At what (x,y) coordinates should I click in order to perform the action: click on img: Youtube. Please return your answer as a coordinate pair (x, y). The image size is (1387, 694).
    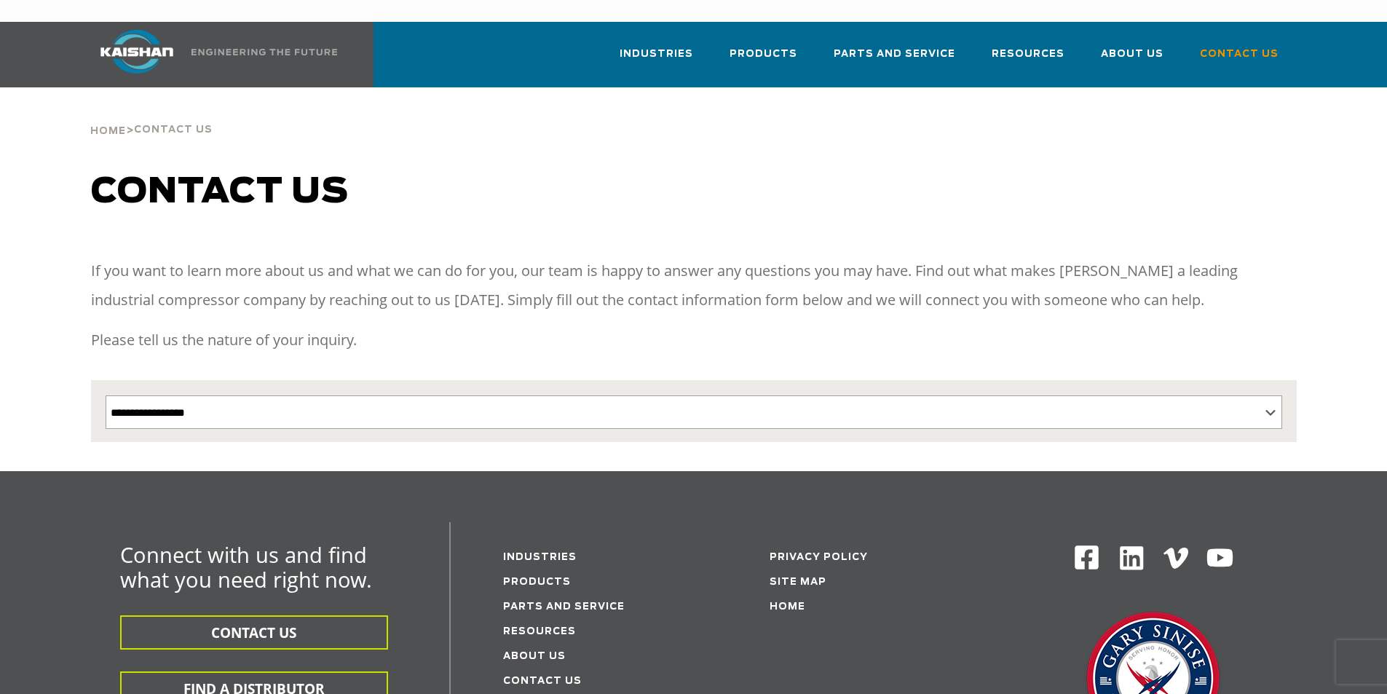
    Looking at the image, I should click on (1220, 558).